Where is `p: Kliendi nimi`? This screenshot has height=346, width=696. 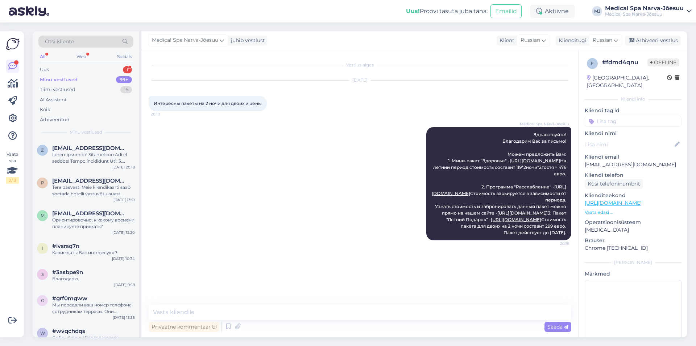 p: Kliendi nimi is located at coordinates (633, 133).